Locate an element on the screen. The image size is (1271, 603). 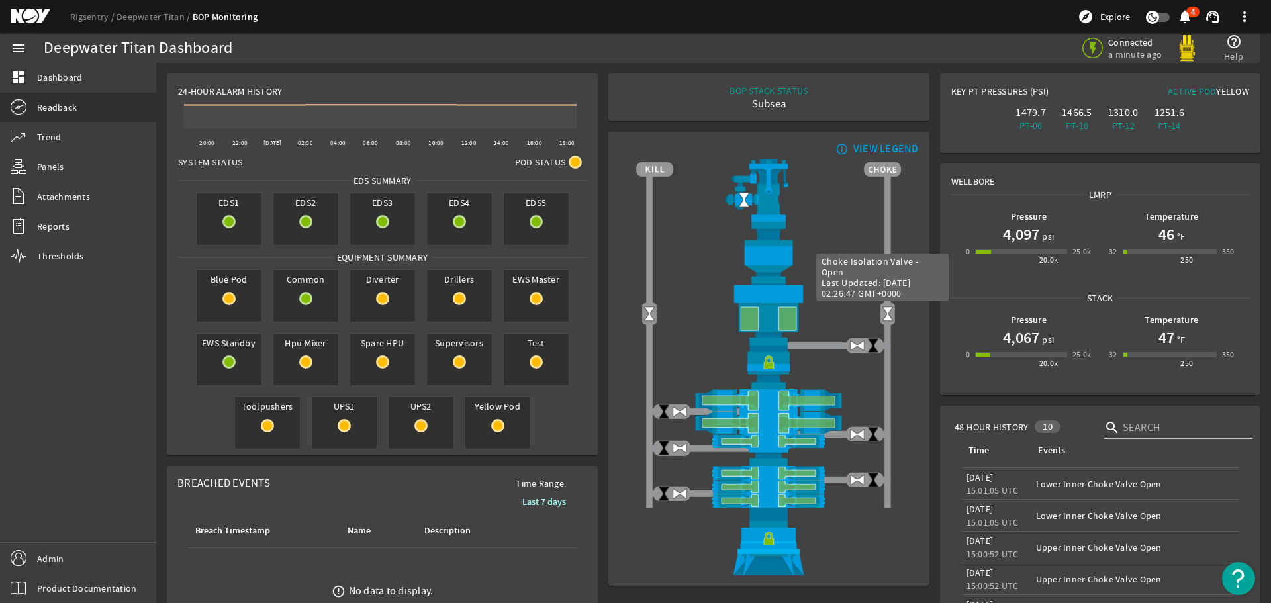
span: Dashboard is located at coordinates (60, 77).